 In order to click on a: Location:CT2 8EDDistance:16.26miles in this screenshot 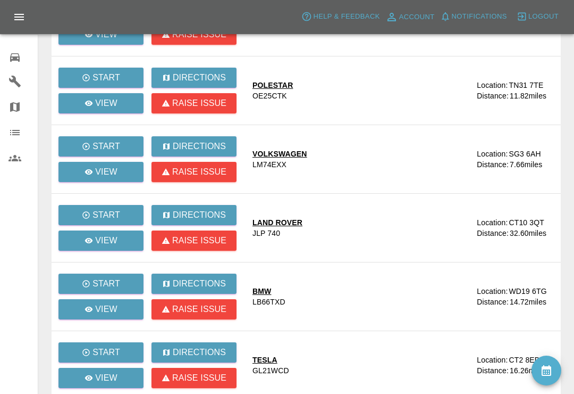, I will do `click(515, 365)`.